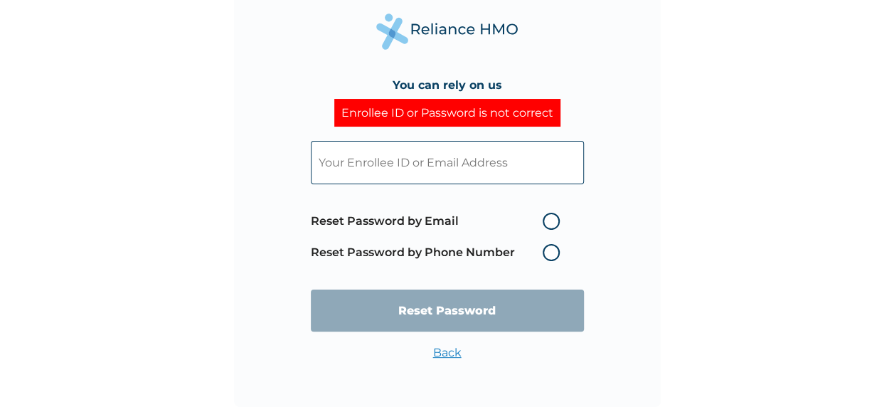 Image resolution: width=894 pixels, height=407 pixels. What do you see at coordinates (439, 253) in the screenshot?
I see `label: Reset Password by Phone Number` at bounding box center [439, 253].